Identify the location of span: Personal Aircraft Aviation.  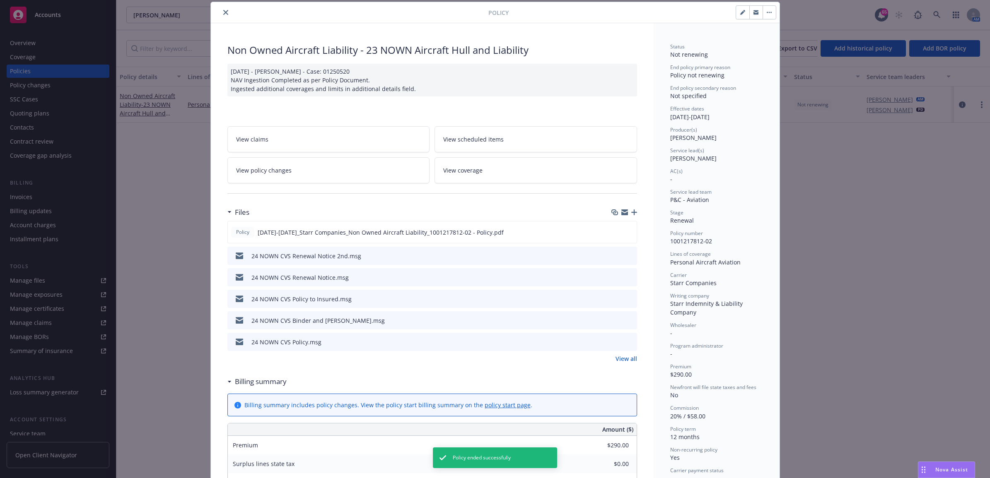
(705, 262).